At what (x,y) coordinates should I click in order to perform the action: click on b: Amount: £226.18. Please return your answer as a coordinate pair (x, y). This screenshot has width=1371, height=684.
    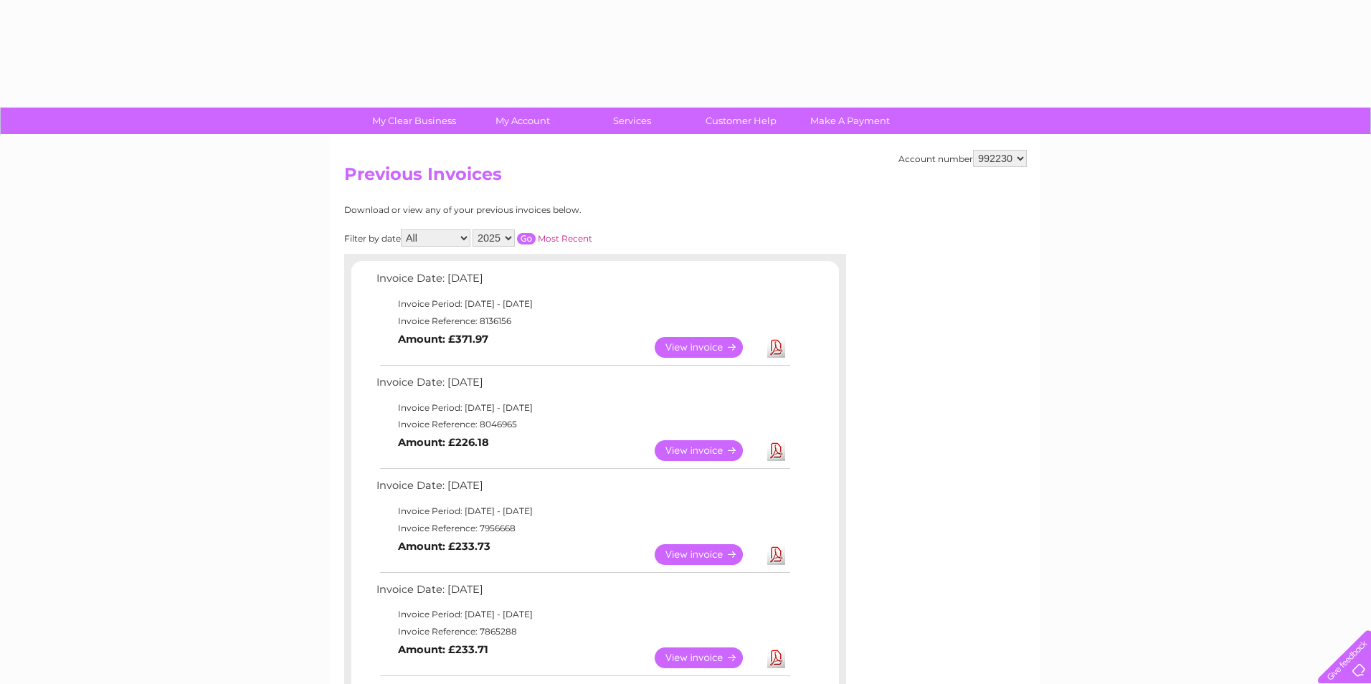
    Looking at the image, I should click on (443, 442).